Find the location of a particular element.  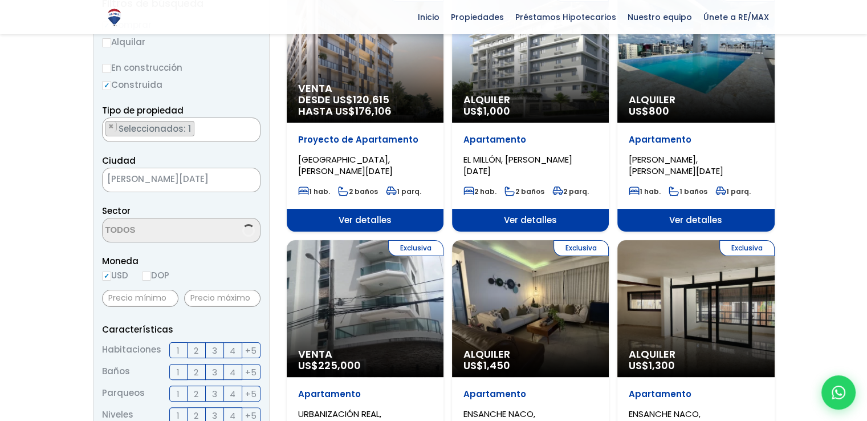

span: 1,000 is located at coordinates (497, 111).